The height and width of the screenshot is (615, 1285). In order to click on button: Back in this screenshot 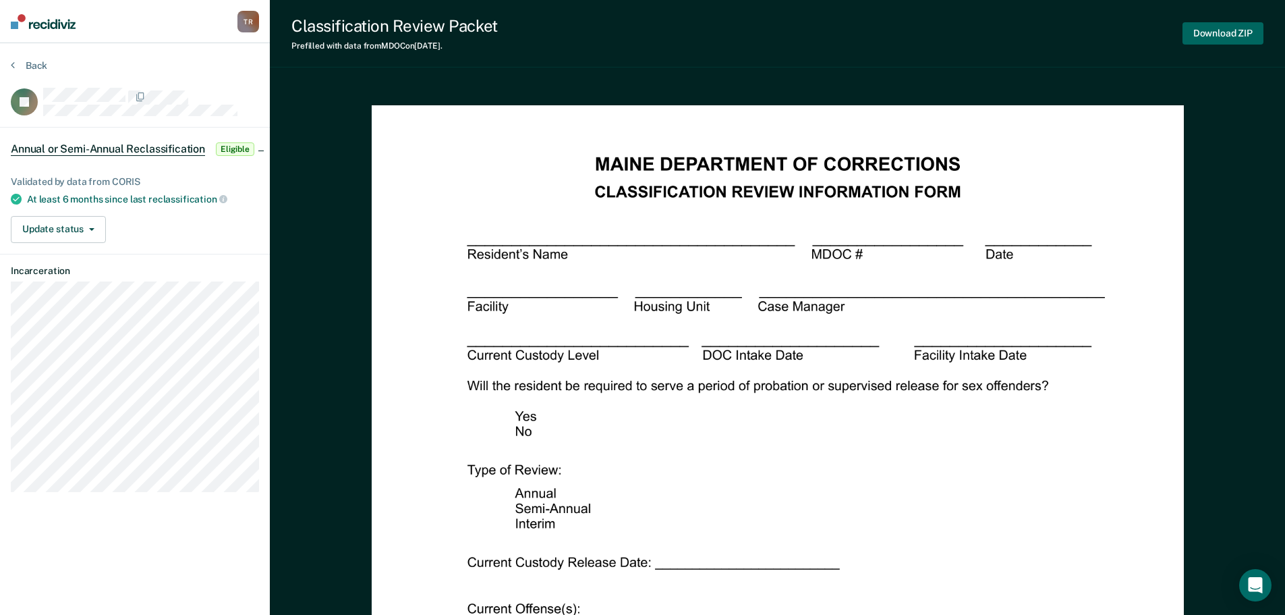, I will do `click(29, 65)`.